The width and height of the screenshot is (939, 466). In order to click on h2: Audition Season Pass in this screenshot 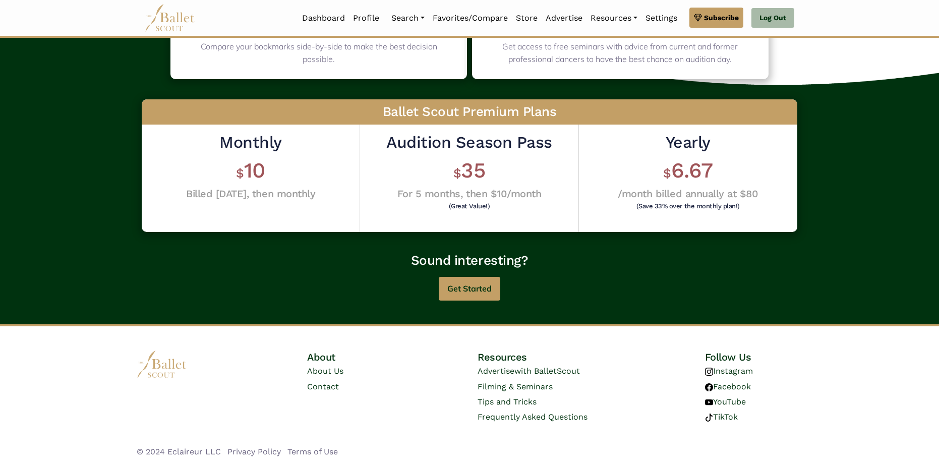, I will do `click(469, 143)`.